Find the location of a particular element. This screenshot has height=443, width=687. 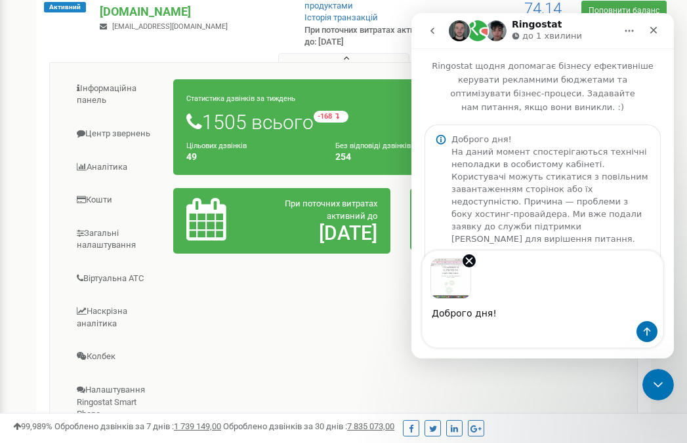

button: go back is located at coordinates (21, 18).